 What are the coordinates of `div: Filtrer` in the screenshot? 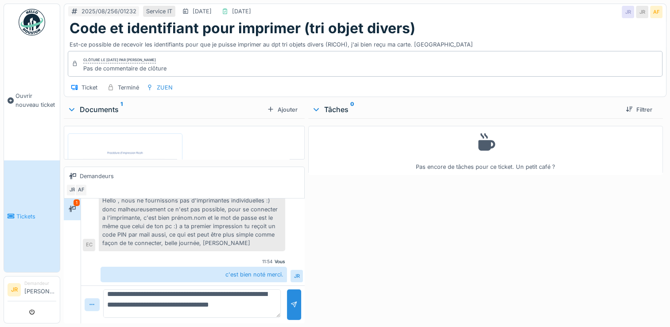 It's located at (639, 109).